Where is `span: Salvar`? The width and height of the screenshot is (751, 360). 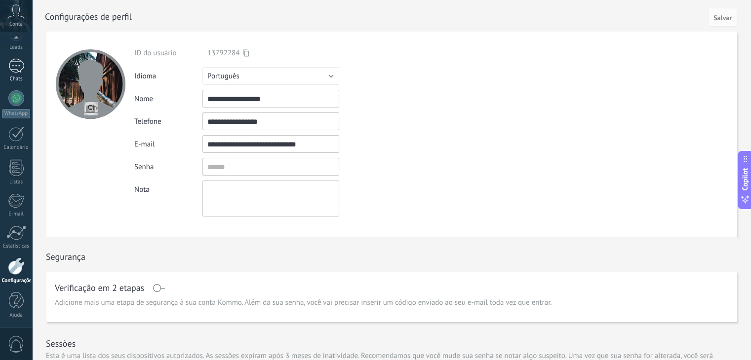
span: Salvar is located at coordinates (722, 18).